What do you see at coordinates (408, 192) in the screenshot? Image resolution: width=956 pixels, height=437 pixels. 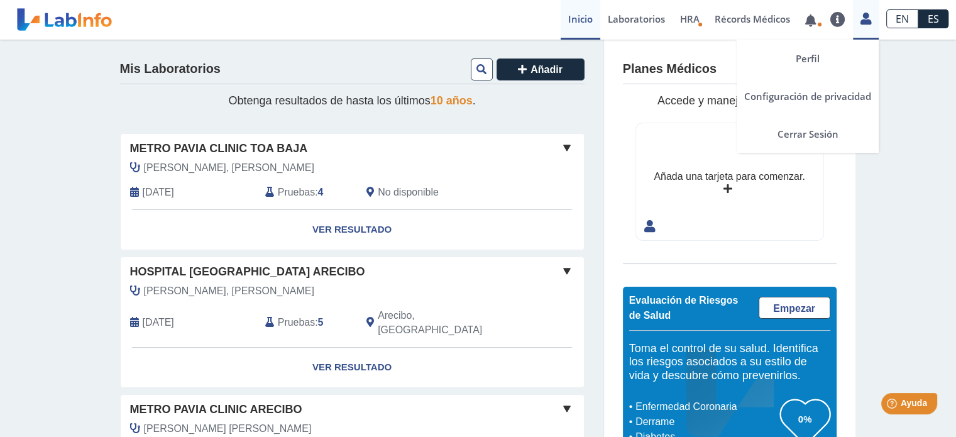 I see `span: No disponible` at bounding box center [408, 192].